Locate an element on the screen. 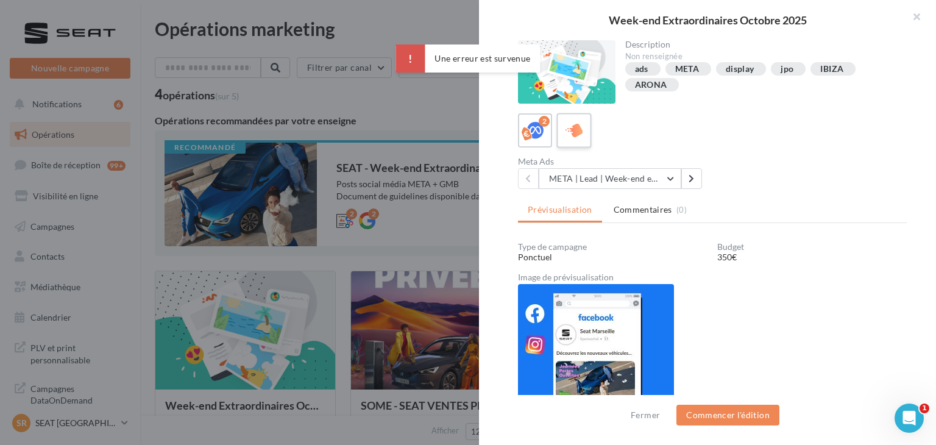 The width and height of the screenshot is (936, 445). span: (0) is located at coordinates (681, 210).